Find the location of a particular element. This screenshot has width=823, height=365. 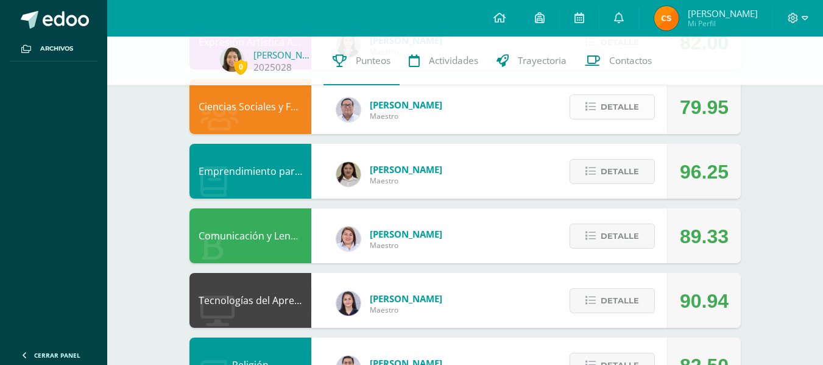

a: Contactos is located at coordinates (618, 61).